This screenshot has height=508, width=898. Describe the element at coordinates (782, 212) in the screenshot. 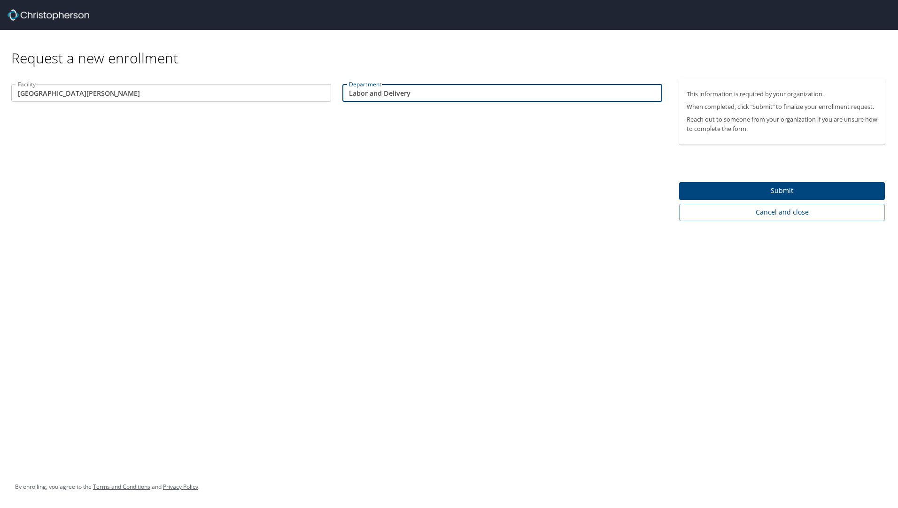

I see `span: Cancel and close` at that location.